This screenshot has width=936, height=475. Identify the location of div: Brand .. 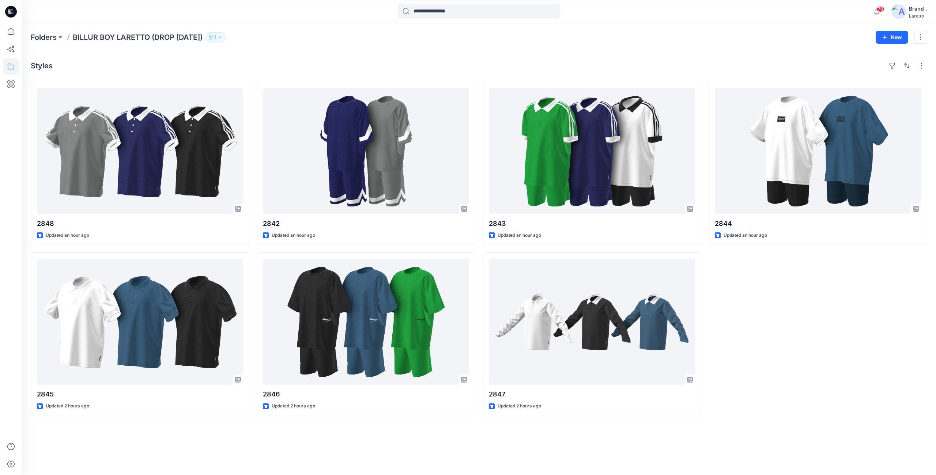
(917, 9).